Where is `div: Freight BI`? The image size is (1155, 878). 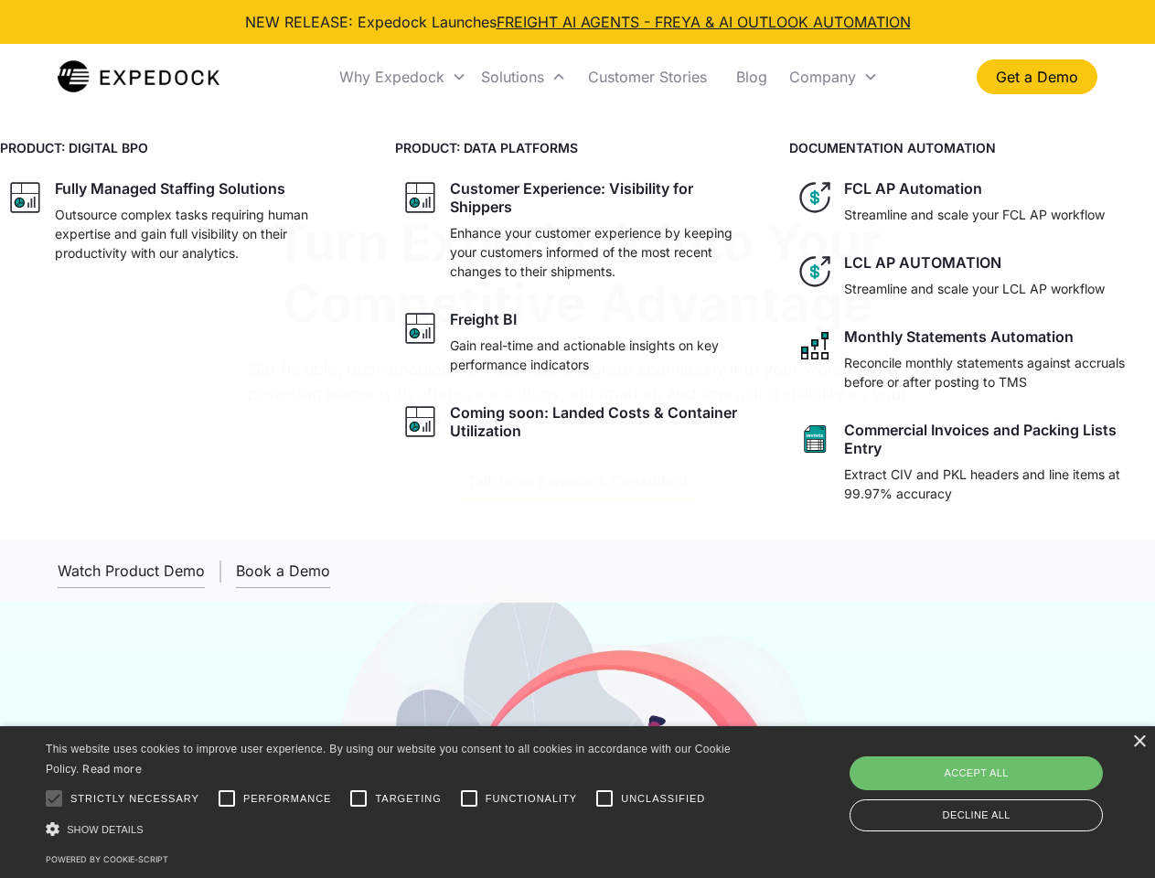
div: Freight BI is located at coordinates (483, 319).